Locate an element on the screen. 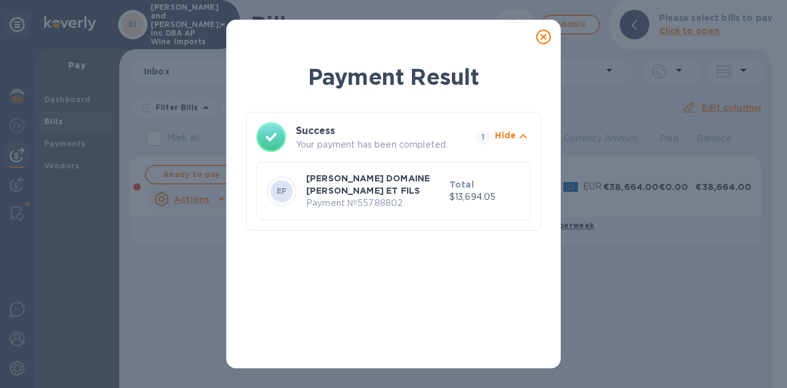  p: $13,694.05 is located at coordinates (485, 197).